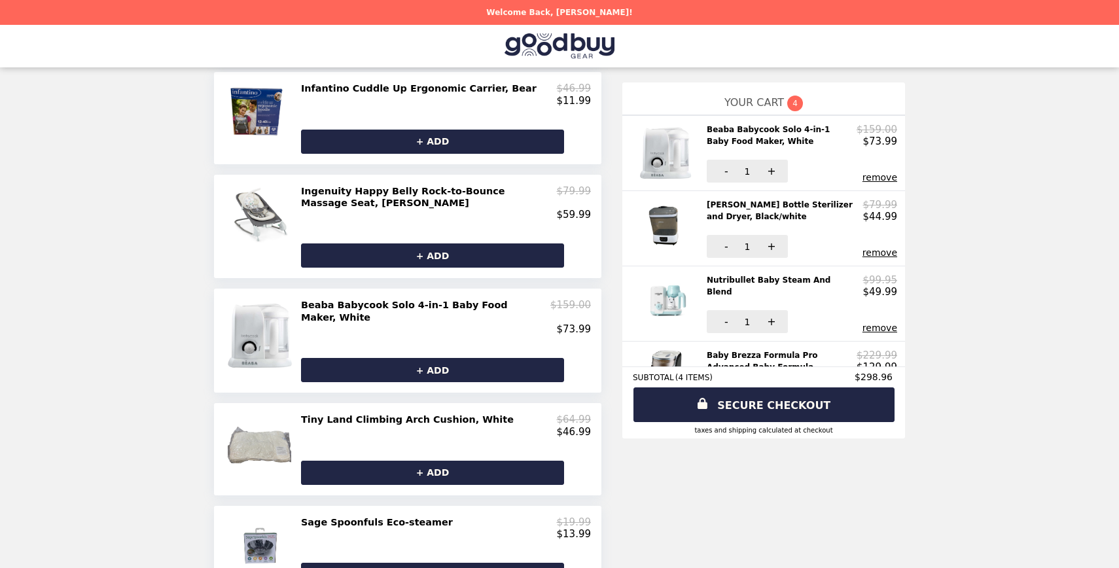 This screenshot has height=568, width=1119. I want to click on span: $298.96, so click(875, 377).